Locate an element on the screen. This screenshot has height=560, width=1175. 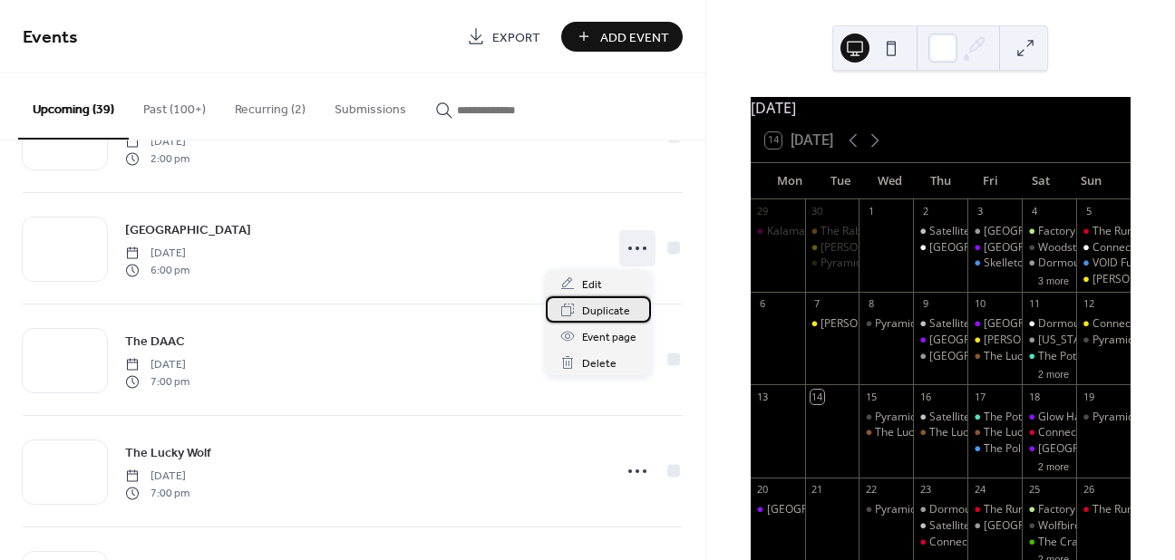
div: 5 is located at coordinates (1088, 211).